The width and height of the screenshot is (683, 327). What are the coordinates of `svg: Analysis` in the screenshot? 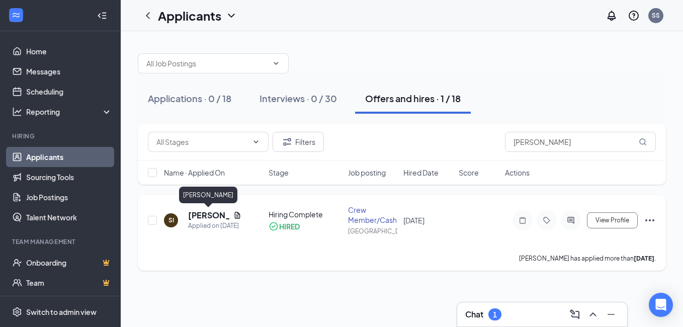 It's located at (17, 112).